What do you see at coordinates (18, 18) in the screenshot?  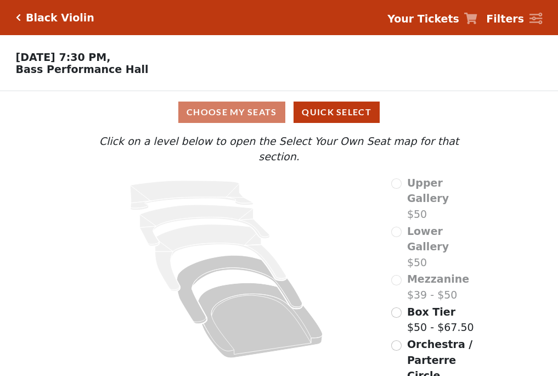 I see `a: Click here to go back to filters` at bounding box center [18, 18].